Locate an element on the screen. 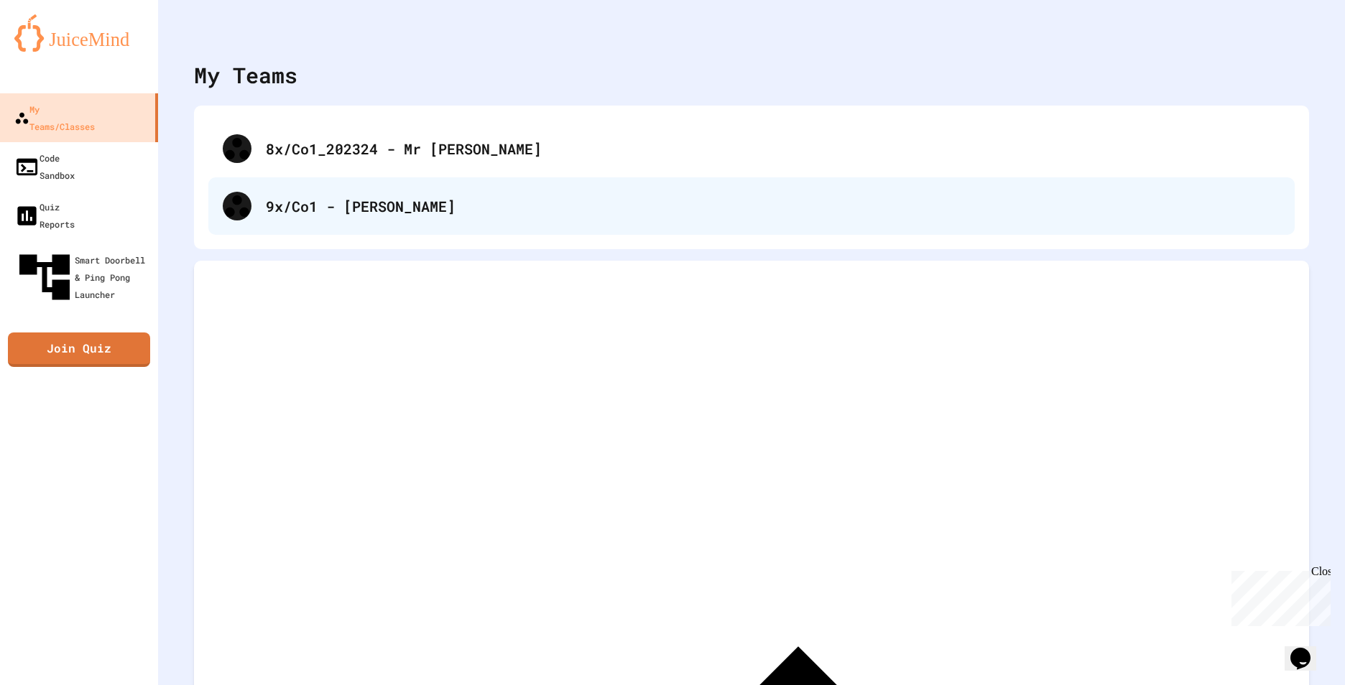 The width and height of the screenshot is (1345, 685). div: Quiz Reports is located at coordinates (45, 215).